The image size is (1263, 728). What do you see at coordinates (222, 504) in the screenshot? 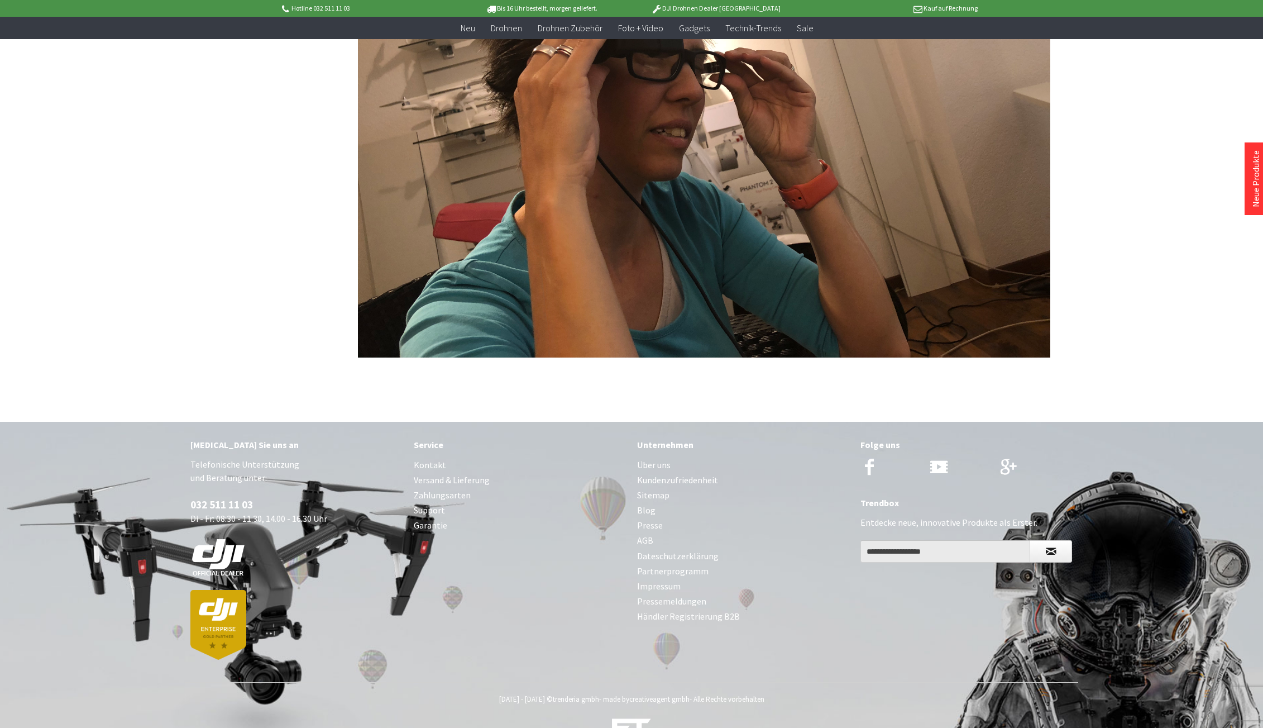
I see `a: 032 511 11 03` at bounding box center [222, 504].